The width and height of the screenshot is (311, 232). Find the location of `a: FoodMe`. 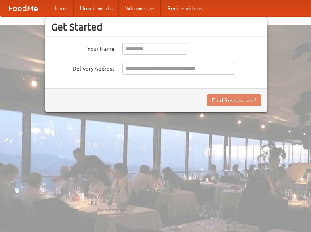

a: FoodMe is located at coordinates (23, 8).